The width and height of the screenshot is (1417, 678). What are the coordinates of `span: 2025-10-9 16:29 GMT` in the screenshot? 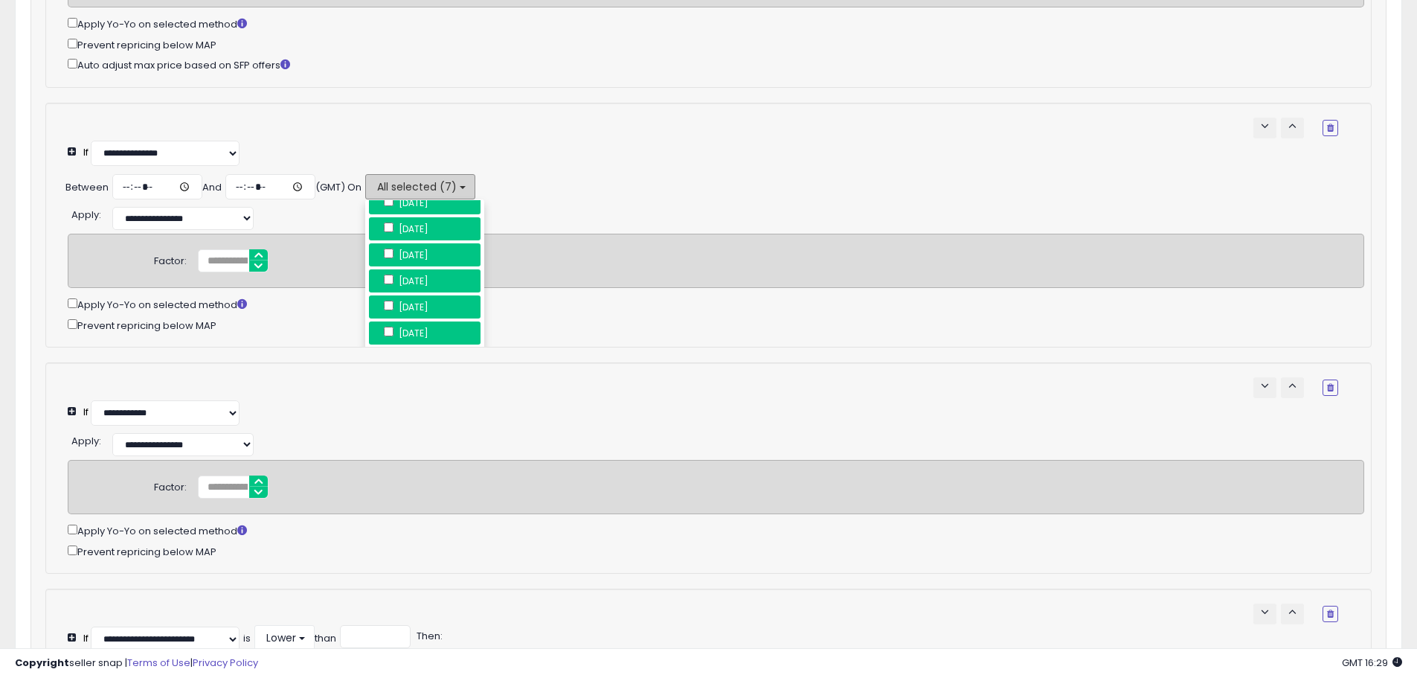 It's located at (1372, 662).